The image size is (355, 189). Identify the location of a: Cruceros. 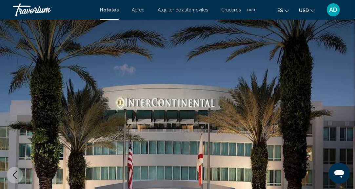
(231, 10).